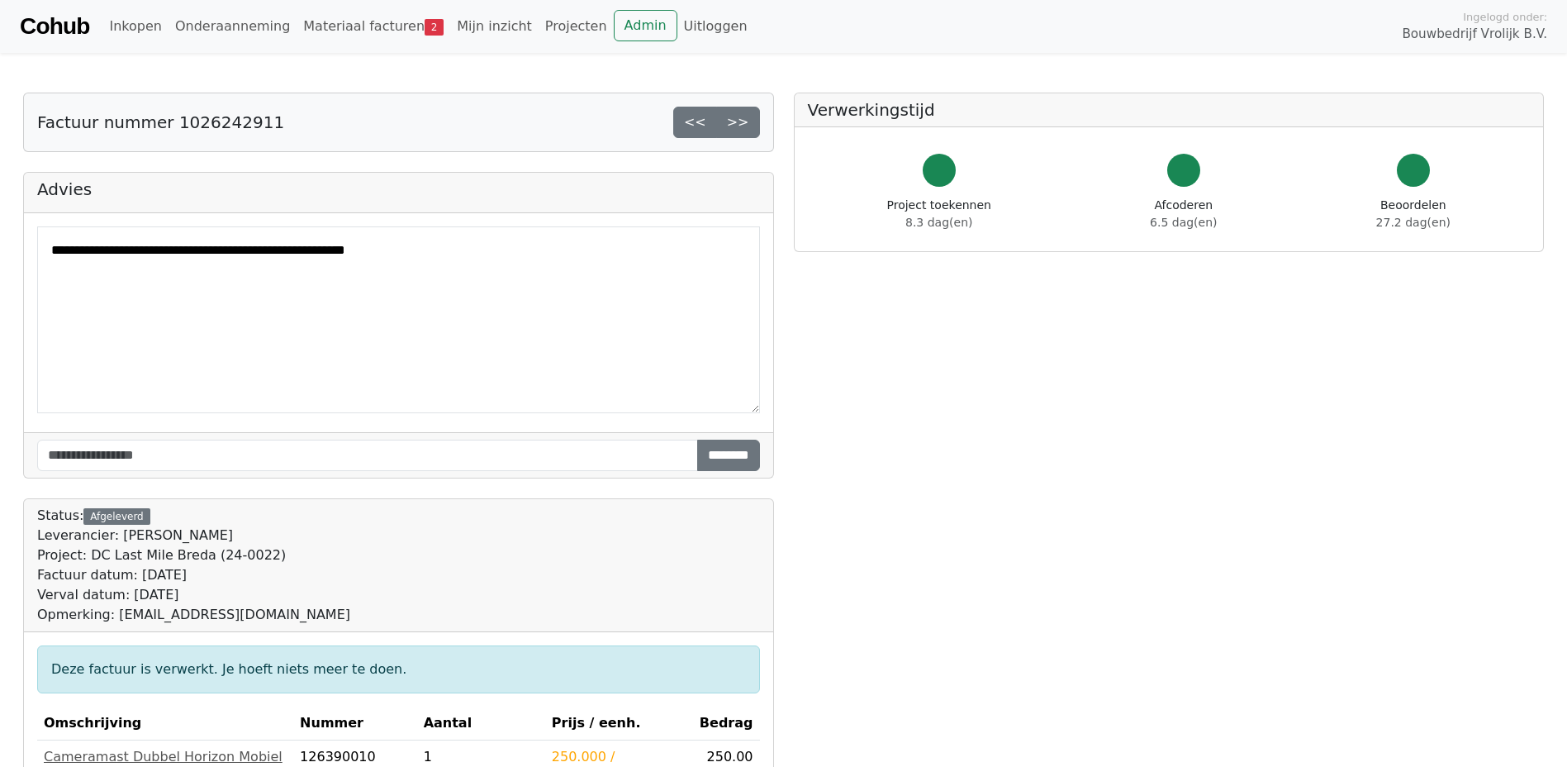  Describe the element at coordinates (576, 26) in the screenshot. I see `a: Projecten` at that location.